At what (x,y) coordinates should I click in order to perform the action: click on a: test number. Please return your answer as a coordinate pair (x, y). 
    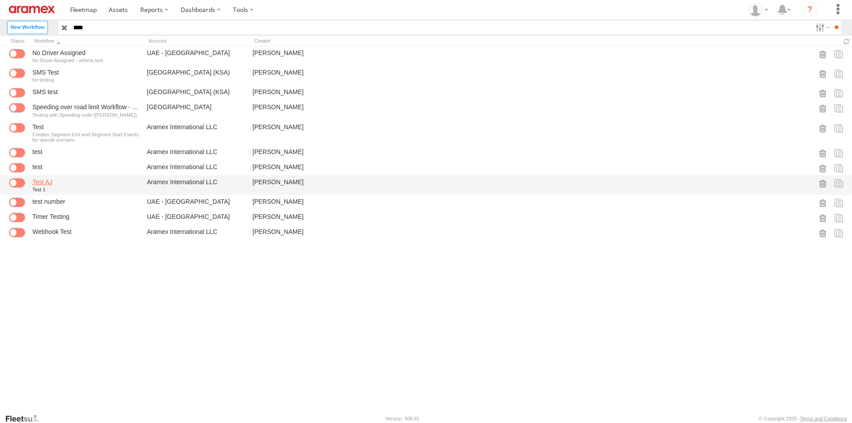
    Looking at the image, I should click on (86, 202).